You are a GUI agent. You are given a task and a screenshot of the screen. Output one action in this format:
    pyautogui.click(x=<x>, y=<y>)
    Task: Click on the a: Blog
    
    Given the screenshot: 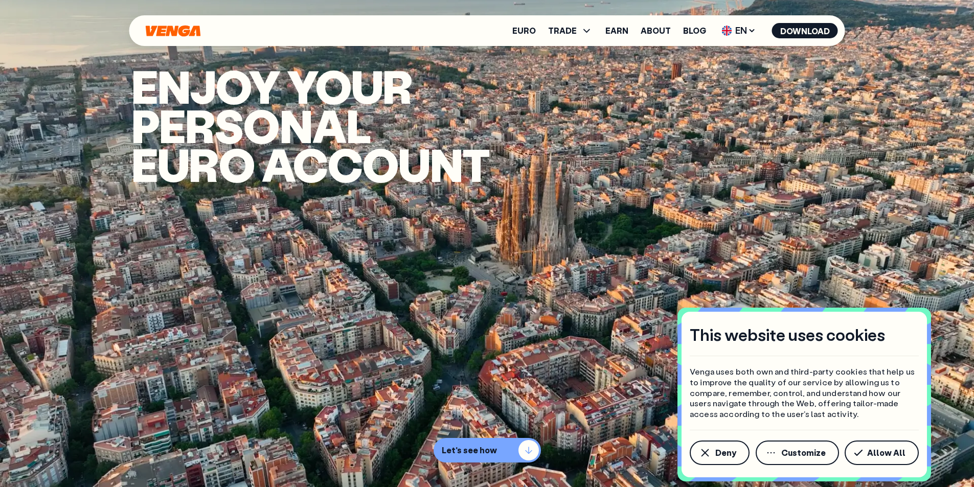 What is the action you would take?
    pyautogui.click(x=694, y=31)
    